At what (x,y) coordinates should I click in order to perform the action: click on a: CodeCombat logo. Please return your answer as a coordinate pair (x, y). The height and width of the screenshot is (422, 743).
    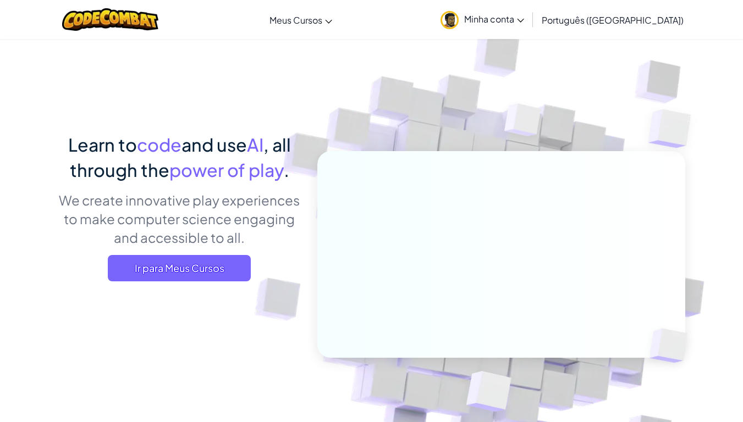
    Looking at the image, I should click on (110, 19).